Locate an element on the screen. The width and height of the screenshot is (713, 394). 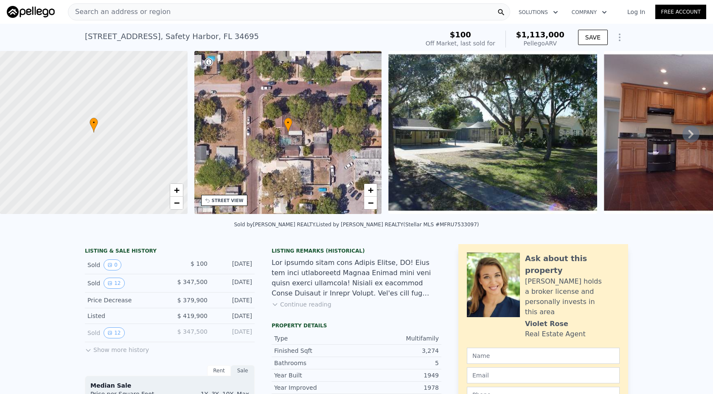
div: Listed is located at coordinates (125, 316).